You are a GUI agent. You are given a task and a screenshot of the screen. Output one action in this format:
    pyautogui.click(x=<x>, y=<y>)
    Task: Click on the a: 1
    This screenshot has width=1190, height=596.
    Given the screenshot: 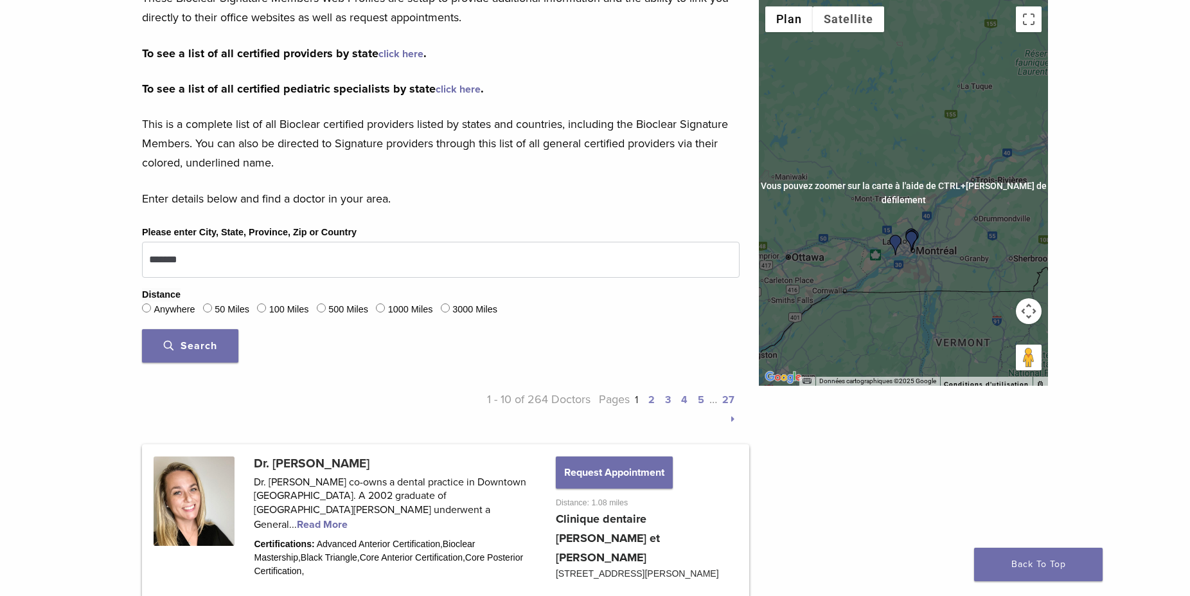 What is the action you would take?
    pyautogui.click(x=636, y=400)
    